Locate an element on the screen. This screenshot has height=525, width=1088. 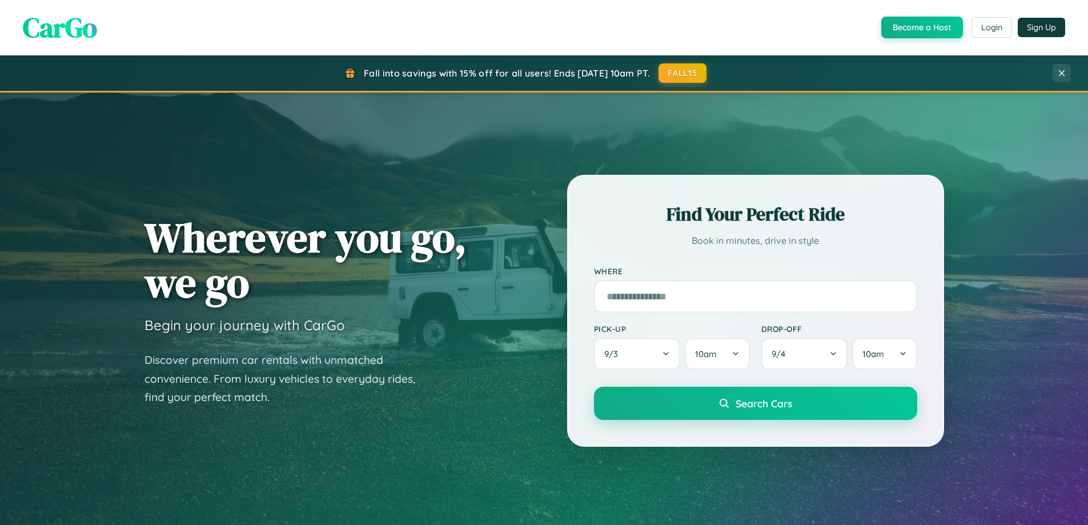
p: Discover premium car rentals with unmatched convenience. From luxury vehicles to everyday rides, ... is located at coordinates (287, 379).